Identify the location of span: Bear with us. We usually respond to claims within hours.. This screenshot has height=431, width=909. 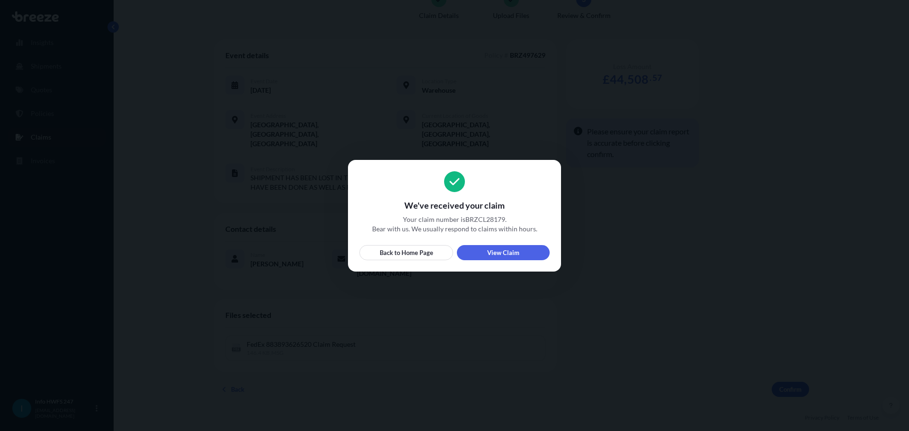
(454, 229).